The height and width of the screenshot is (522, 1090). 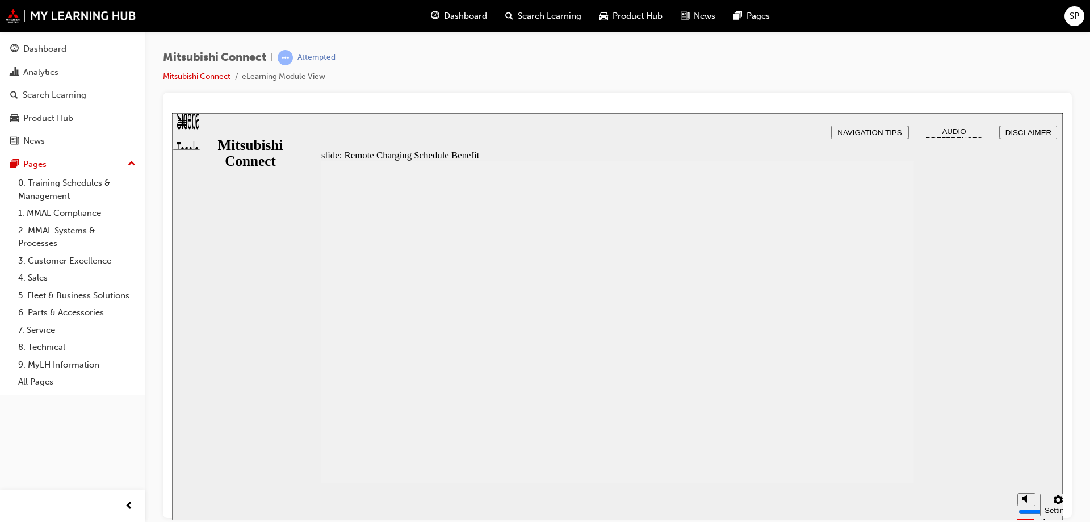 What do you see at coordinates (698, 16) in the screenshot?
I see `a: news-iconNews` at bounding box center [698, 16].